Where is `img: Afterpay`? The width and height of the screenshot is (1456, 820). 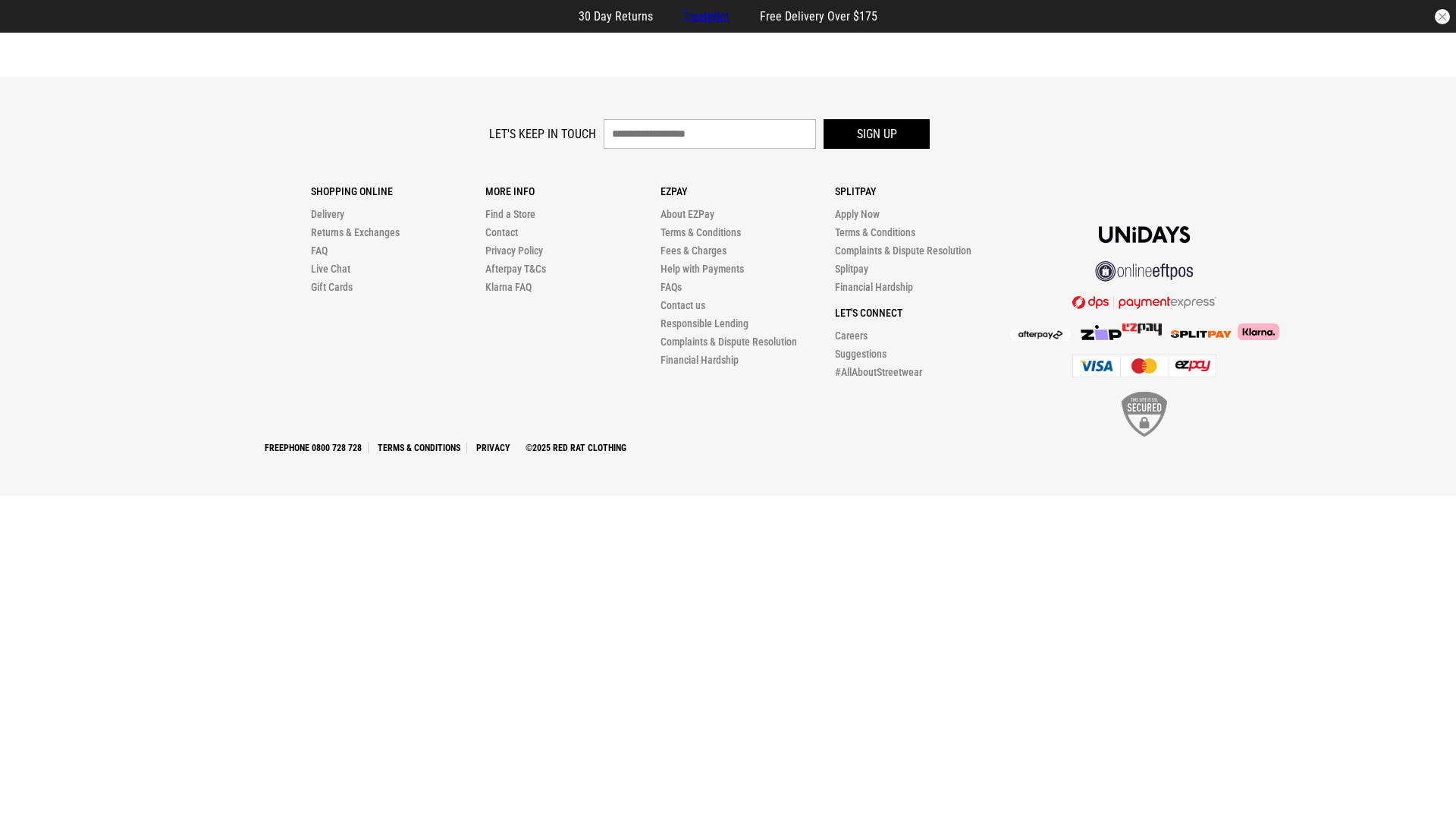
img: Afterpay is located at coordinates (1041, 334).